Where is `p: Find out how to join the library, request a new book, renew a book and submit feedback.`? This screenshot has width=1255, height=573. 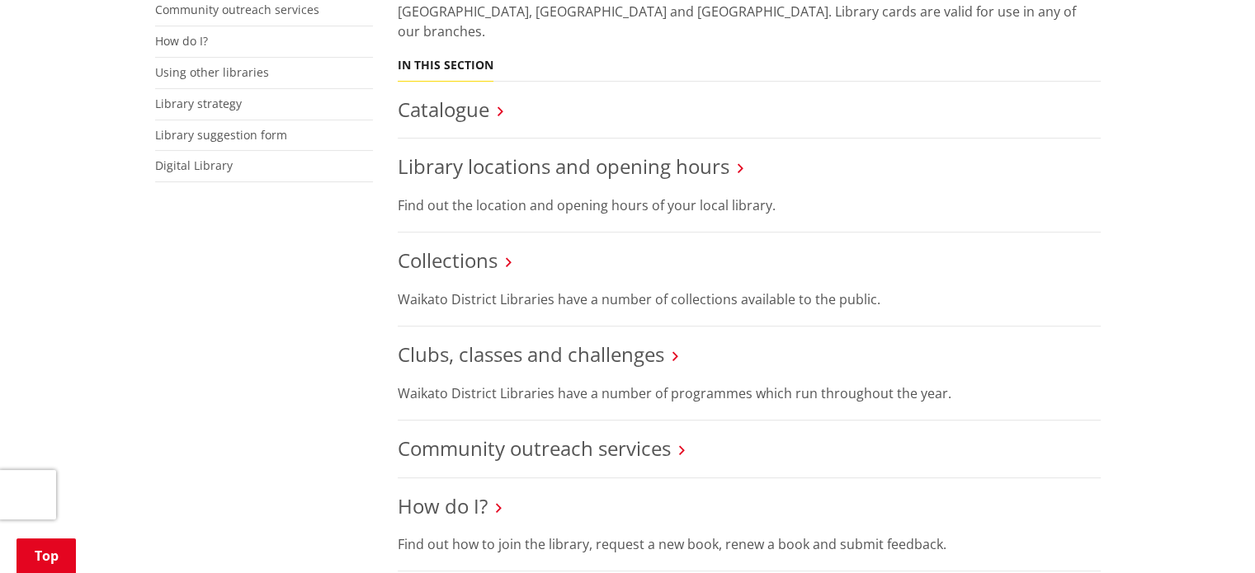 p: Find out how to join the library, request a new book, renew a book and submit feedback. is located at coordinates (749, 545).